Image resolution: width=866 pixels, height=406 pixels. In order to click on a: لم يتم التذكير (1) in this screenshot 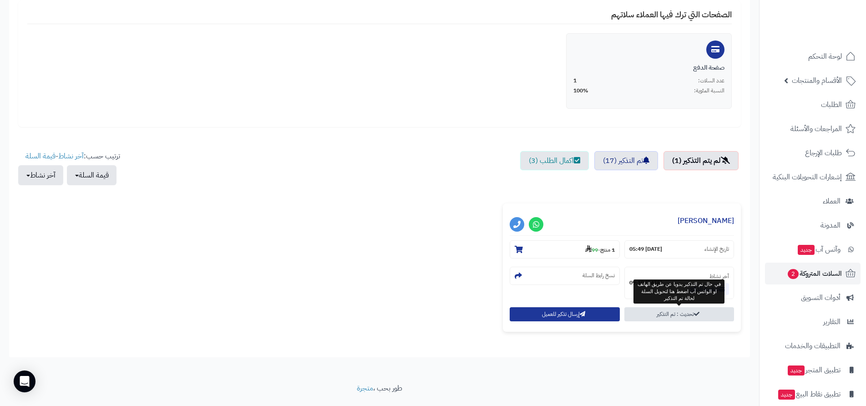, I will do `click(701, 161)`.